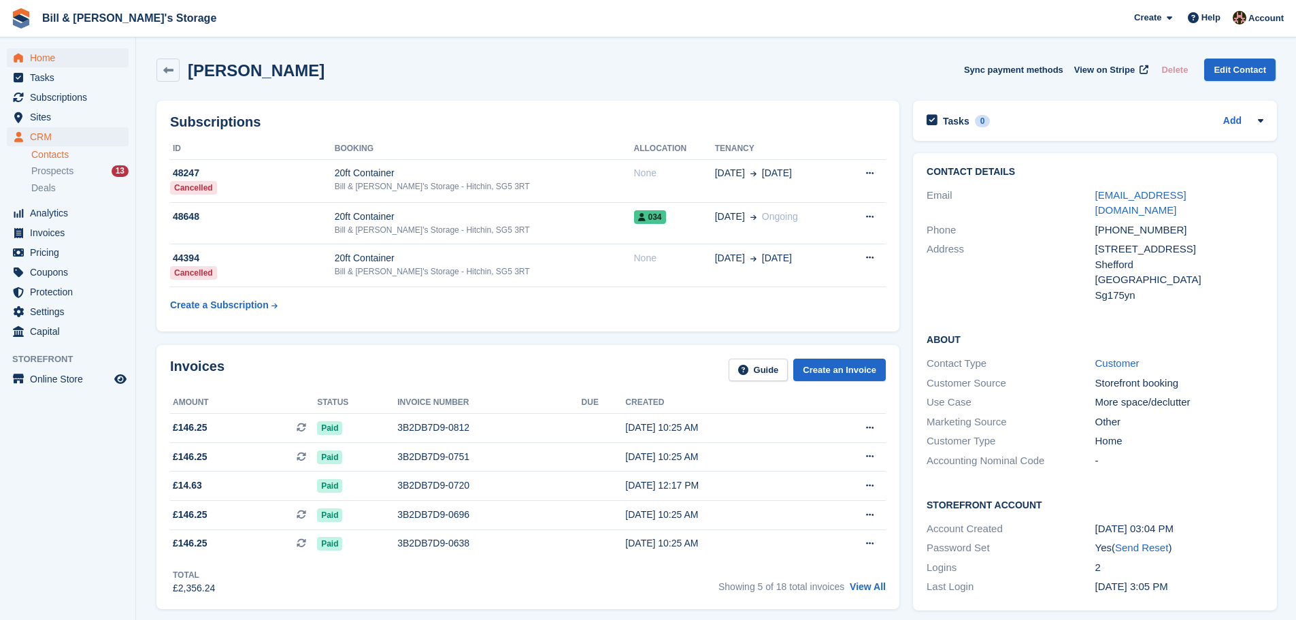  Describe the element at coordinates (868, 587) in the screenshot. I see `a: View All` at that location.